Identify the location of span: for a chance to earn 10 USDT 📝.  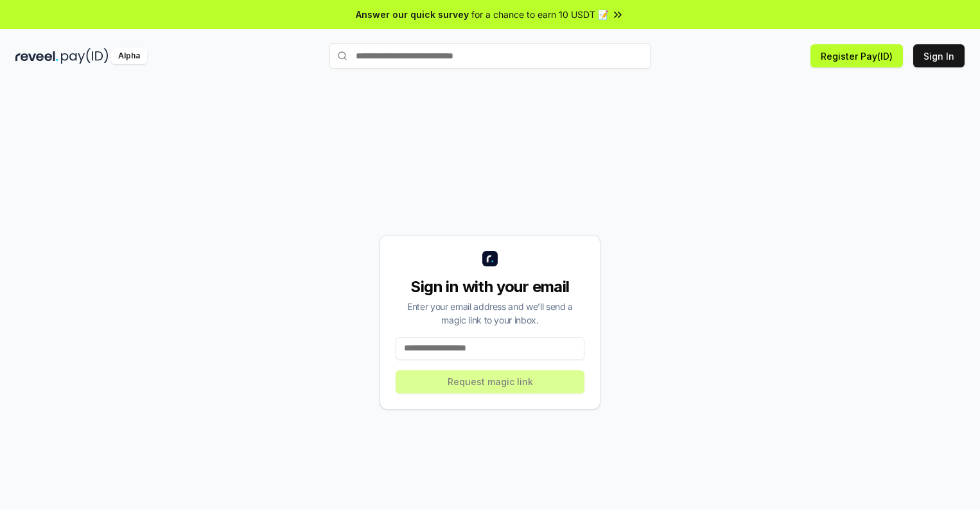
(540, 14).